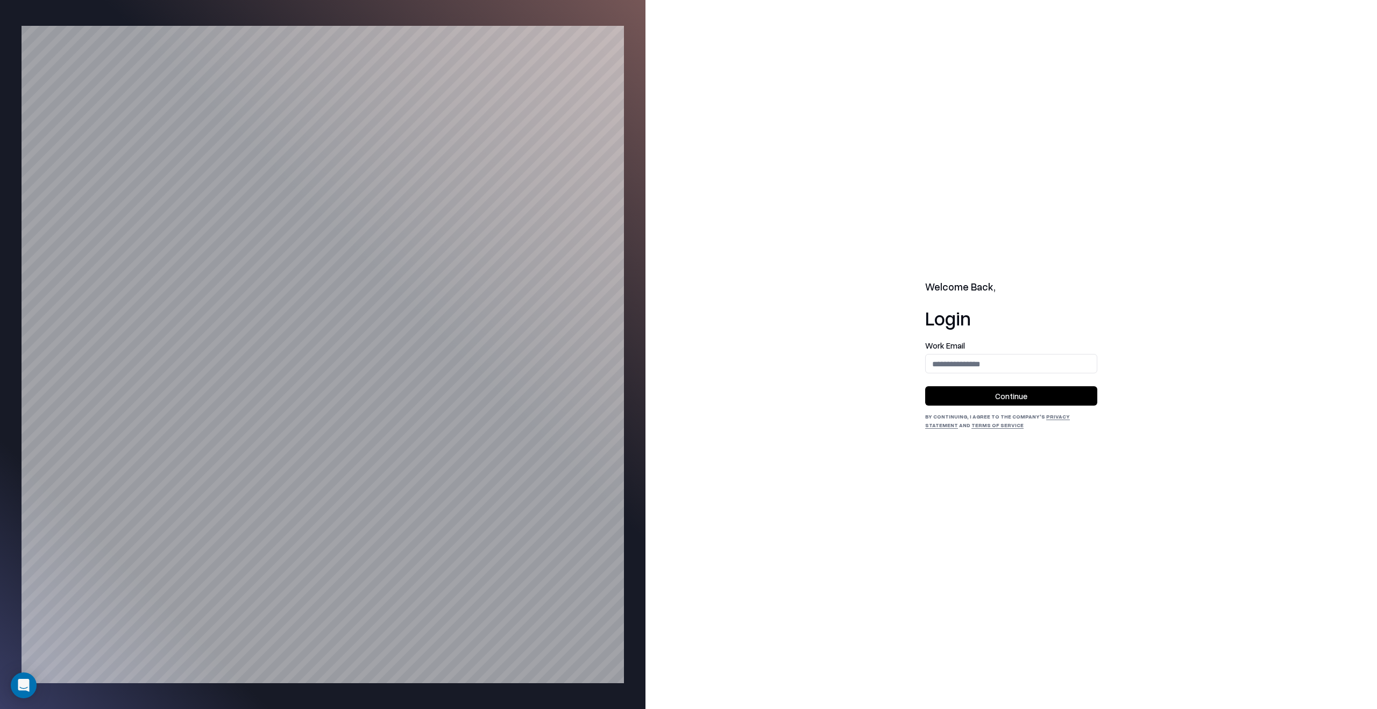 The width and height of the screenshot is (1377, 709). Describe the element at coordinates (24, 685) in the screenshot. I see `div: Open Intercom Messenger` at that location.